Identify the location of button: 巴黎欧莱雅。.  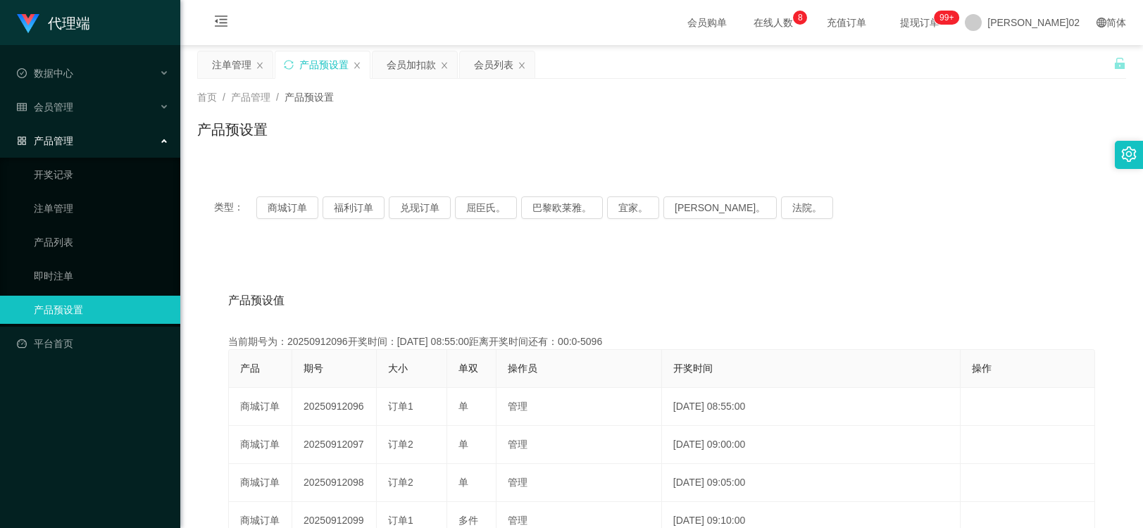
(562, 208).